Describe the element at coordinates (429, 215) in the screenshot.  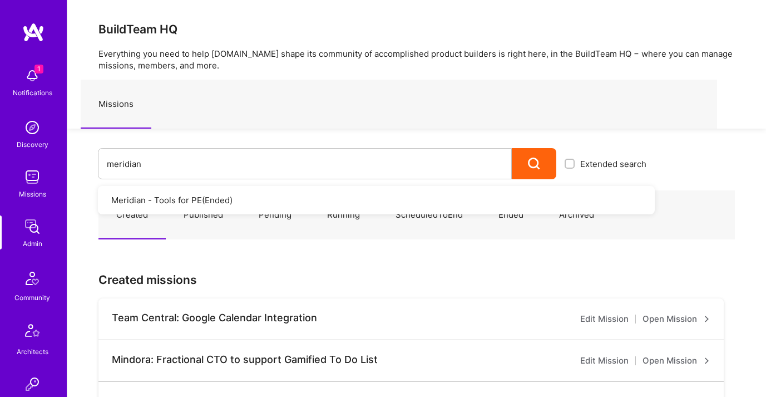
I see `a: ScheduledToEnd` at that location.